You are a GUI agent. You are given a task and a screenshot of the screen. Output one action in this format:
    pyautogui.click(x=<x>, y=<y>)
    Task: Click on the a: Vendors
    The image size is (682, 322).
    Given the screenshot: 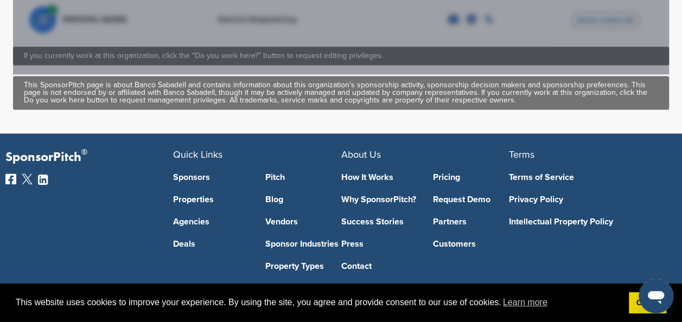 What is the action you would take?
    pyautogui.click(x=303, y=222)
    